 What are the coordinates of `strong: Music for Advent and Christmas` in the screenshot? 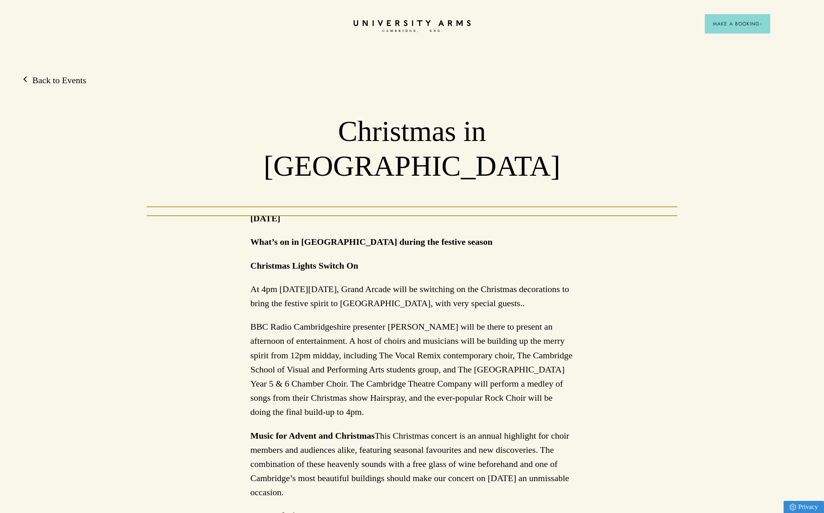 It's located at (313, 436).